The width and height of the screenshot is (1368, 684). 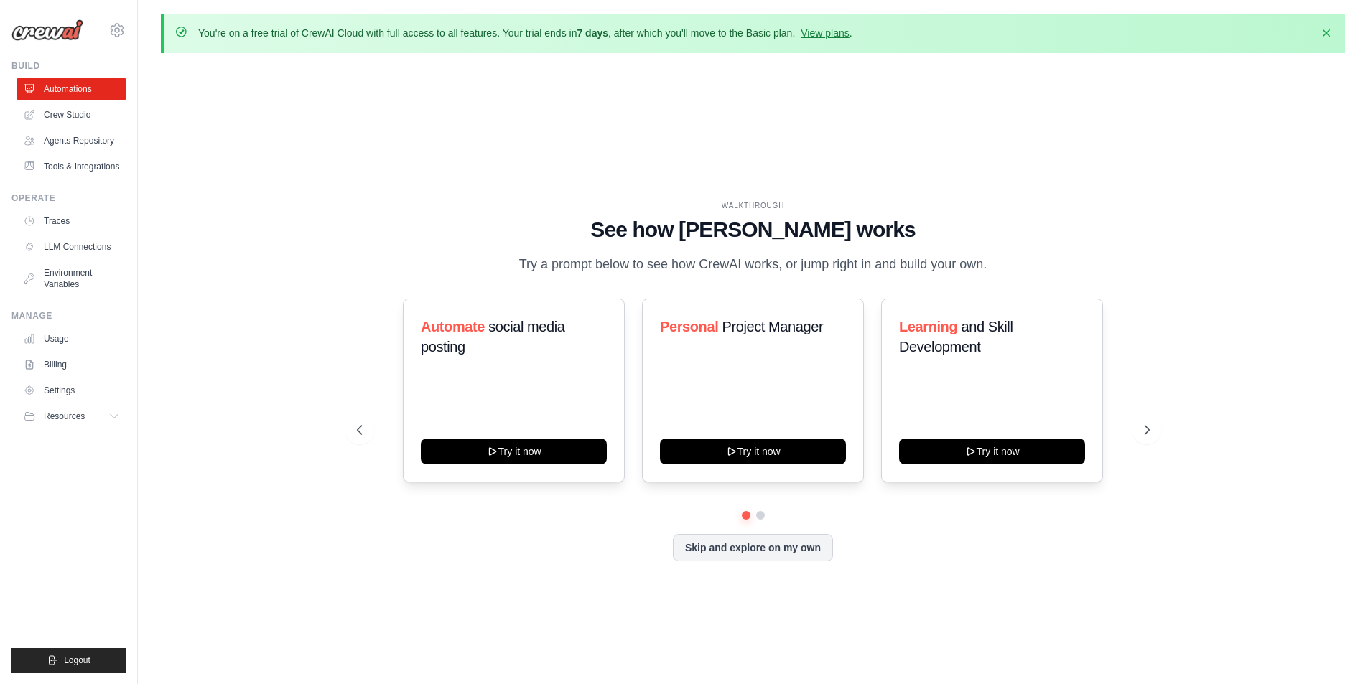 I want to click on button: Skip and explore on my own, so click(x=753, y=548).